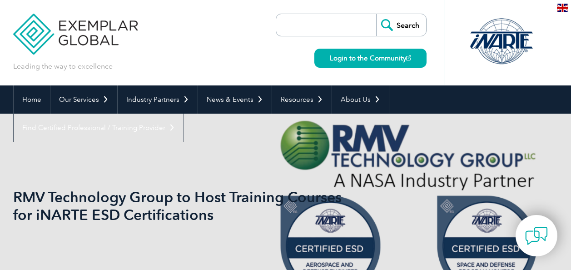 The width and height of the screenshot is (571, 270). I want to click on p: Leading the way to excellence, so click(63, 66).